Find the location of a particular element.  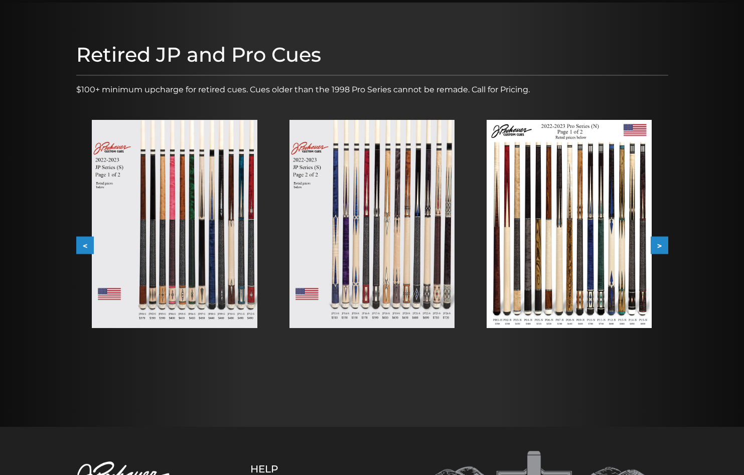

p: $100+ minimum upcharge for retired cues. Cues older than the 1998 Pro Series cannot be remade. Ca... is located at coordinates (372, 90).